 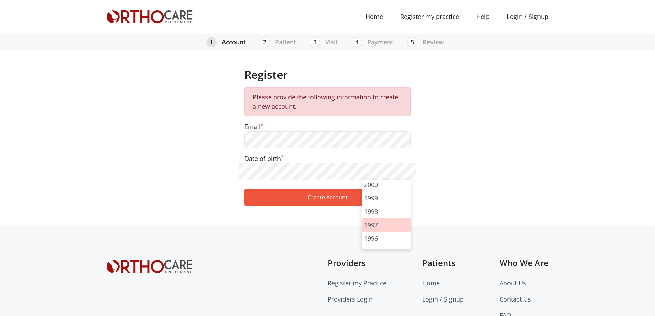 What do you see at coordinates (512, 283) in the screenshot?
I see `a: About Us` at bounding box center [512, 283].